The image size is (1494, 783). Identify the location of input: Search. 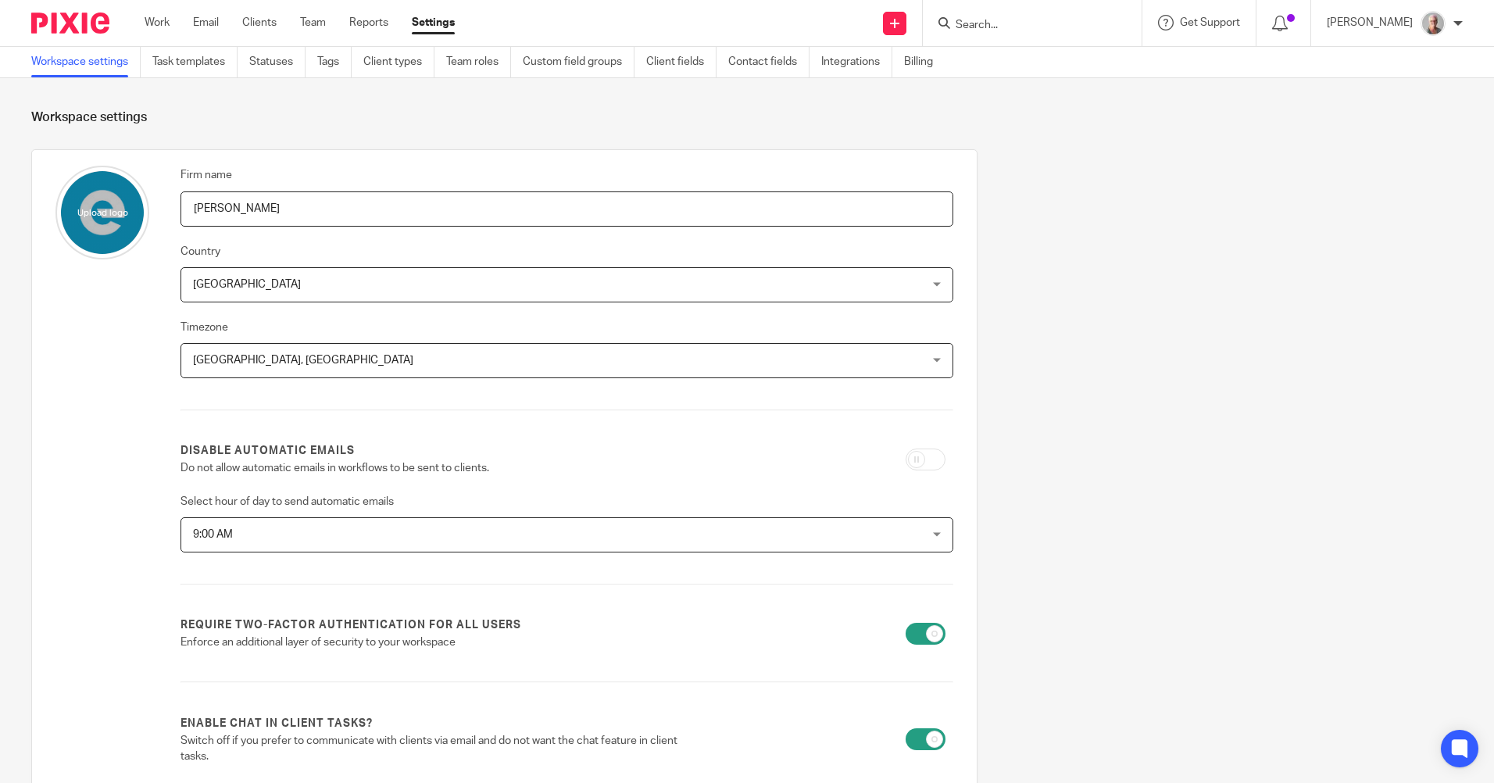
(1025, 26).